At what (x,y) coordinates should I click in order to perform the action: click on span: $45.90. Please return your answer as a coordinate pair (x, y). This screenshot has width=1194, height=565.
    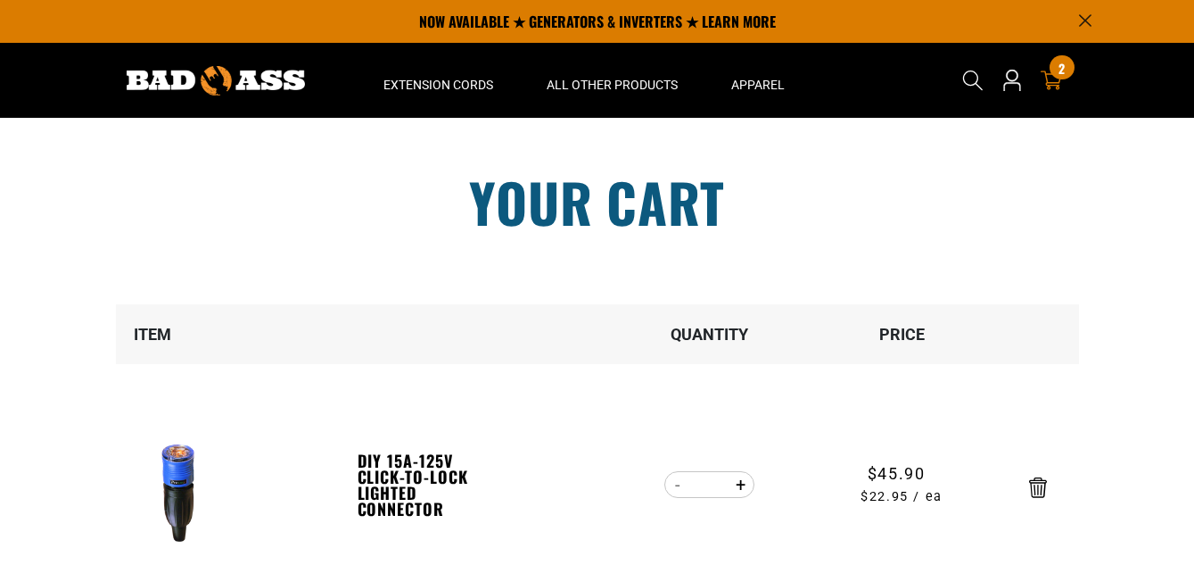
    Looking at the image, I should click on (896, 473).